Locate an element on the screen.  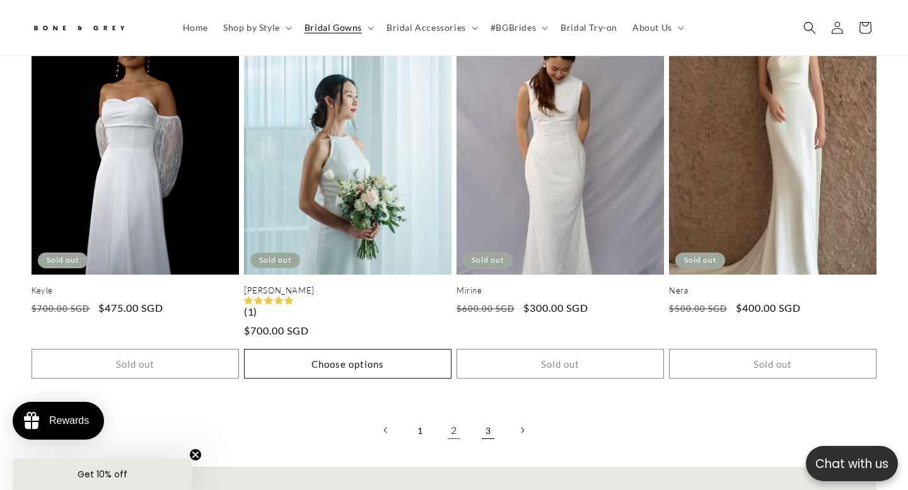
a: Next page is located at coordinates (522, 431).